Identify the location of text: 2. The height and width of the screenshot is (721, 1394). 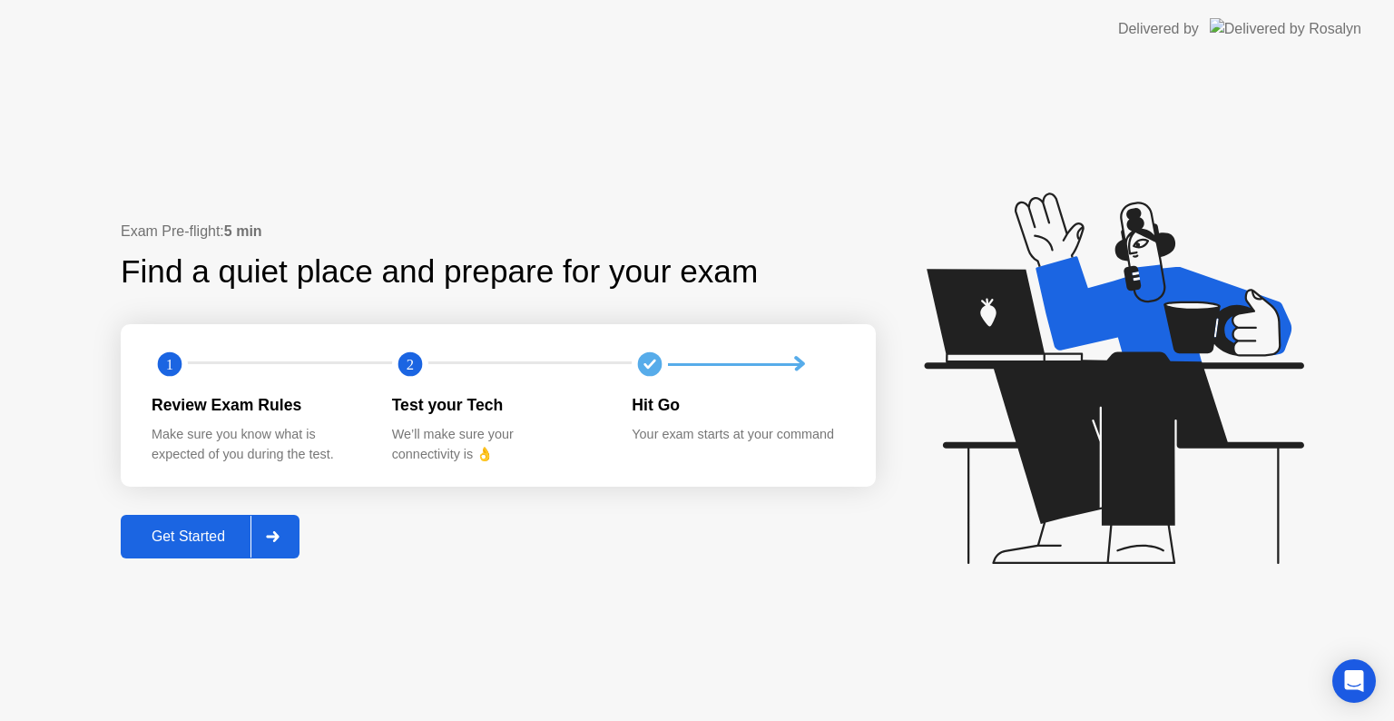
(410, 364).